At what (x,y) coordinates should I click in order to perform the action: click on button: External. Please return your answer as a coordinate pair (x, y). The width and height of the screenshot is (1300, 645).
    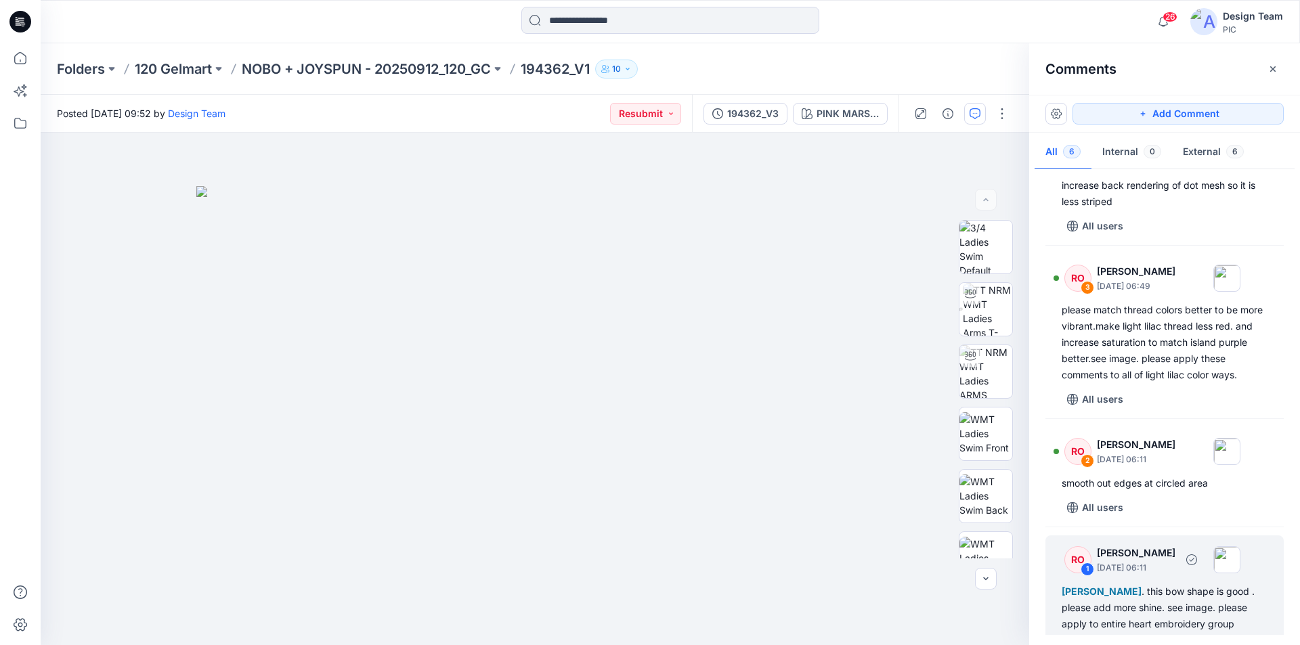
    Looking at the image, I should click on (1213, 152).